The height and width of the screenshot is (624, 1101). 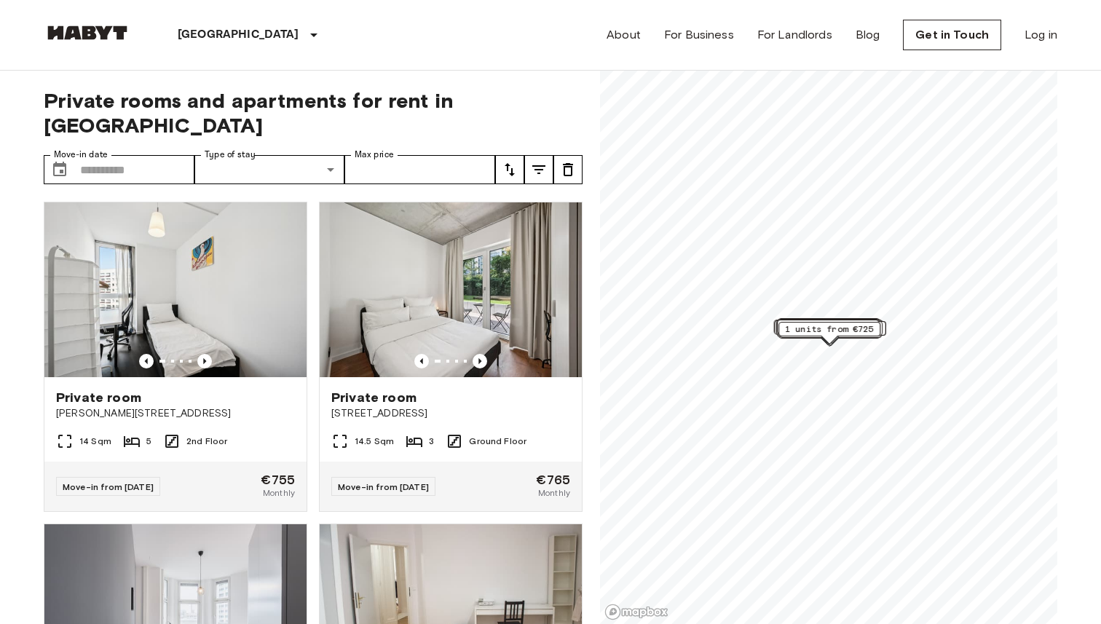 I want to click on span: 14 Sqm, so click(x=95, y=441).